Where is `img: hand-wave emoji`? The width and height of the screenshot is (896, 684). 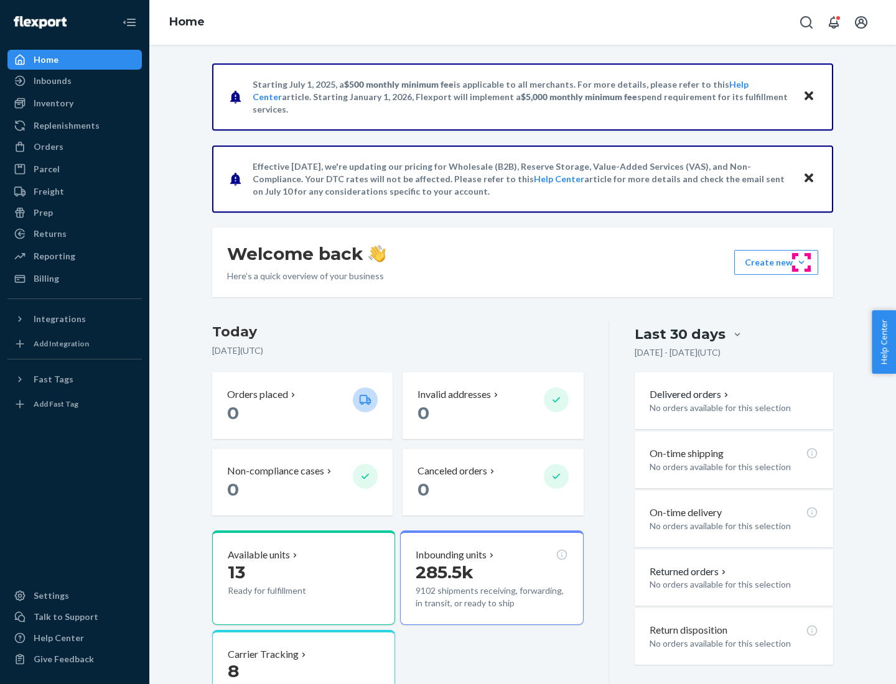 img: hand-wave emoji is located at coordinates (377, 254).